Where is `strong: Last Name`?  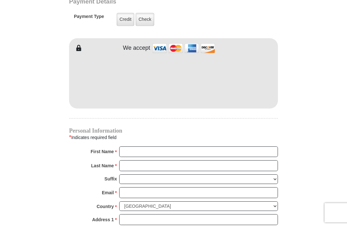 strong: Last Name is located at coordinates (102, 166).